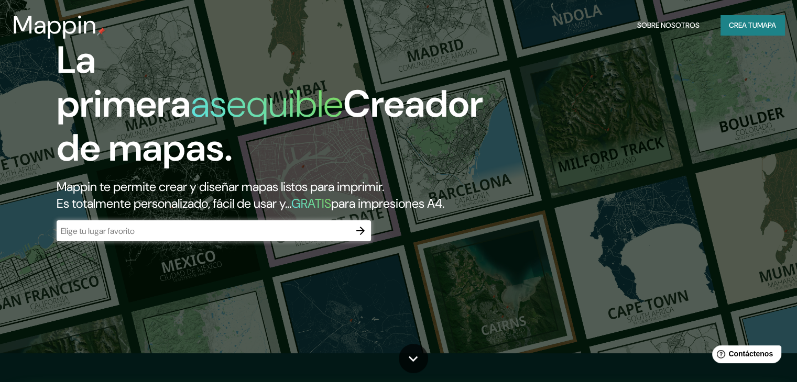 This screenshot has height=382, width=797. I want to click on font: Contáctenos, so click(47, 13).